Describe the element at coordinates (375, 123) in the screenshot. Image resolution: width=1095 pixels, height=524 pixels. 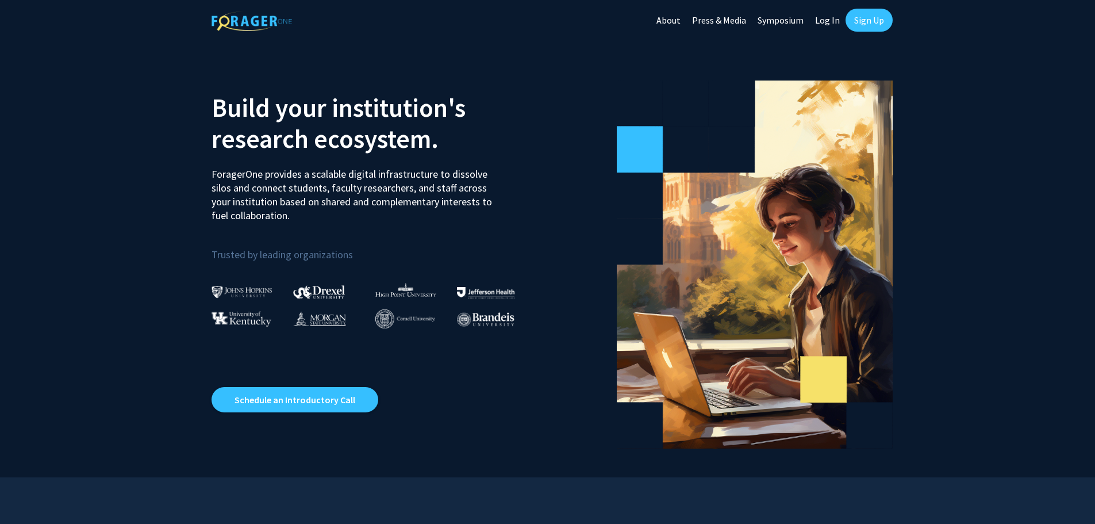
I see `h2: Build your institution's research ecosystem.` at that location.